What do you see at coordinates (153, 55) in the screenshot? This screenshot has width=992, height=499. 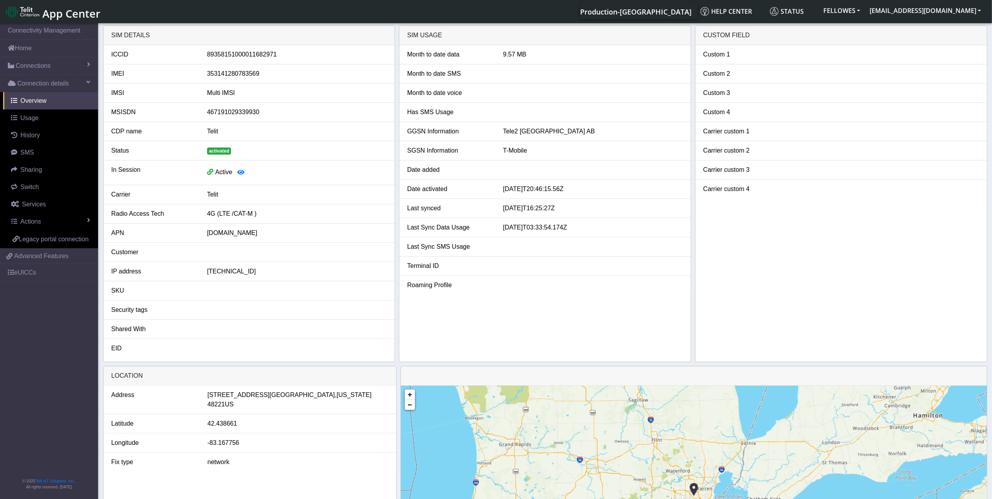 I see `div: ICCID` at bounding box center [153, 55].